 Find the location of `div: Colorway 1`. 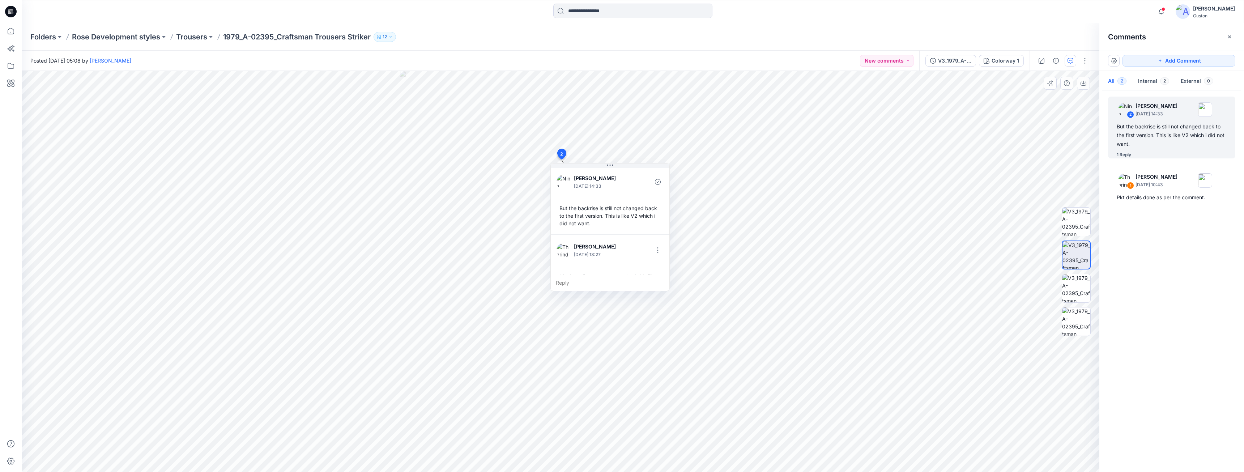

div: Colorway 1 is located at coordinates (1006, 61).